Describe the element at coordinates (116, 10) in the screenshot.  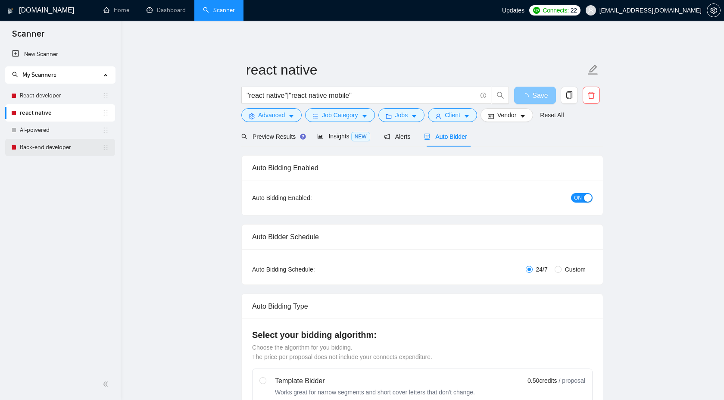
I see `a: homeHome` at that location.